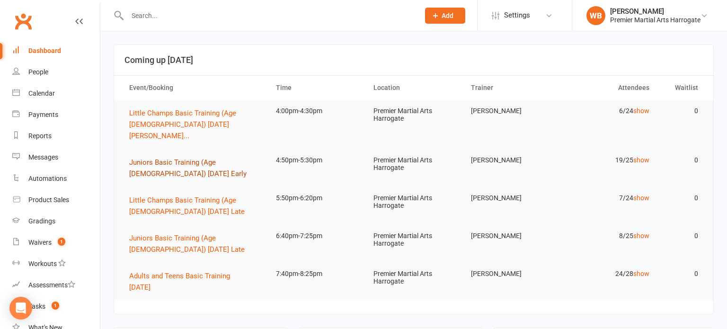  Describe the element at coordinates (40, 242) in the screenshot. I see `div: Waivers` at that location.